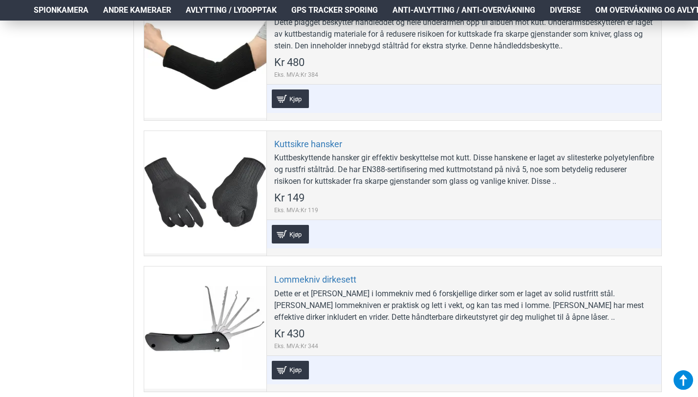 The width and height of the screenshot is (698, 397). I want to click on span: Eks. MVA:Kr 344, so click(296, 346).